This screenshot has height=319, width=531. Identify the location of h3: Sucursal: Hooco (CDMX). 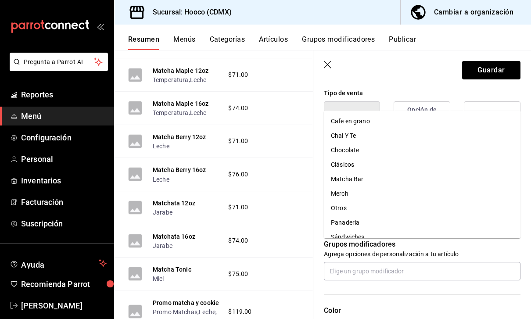
(189, 12).